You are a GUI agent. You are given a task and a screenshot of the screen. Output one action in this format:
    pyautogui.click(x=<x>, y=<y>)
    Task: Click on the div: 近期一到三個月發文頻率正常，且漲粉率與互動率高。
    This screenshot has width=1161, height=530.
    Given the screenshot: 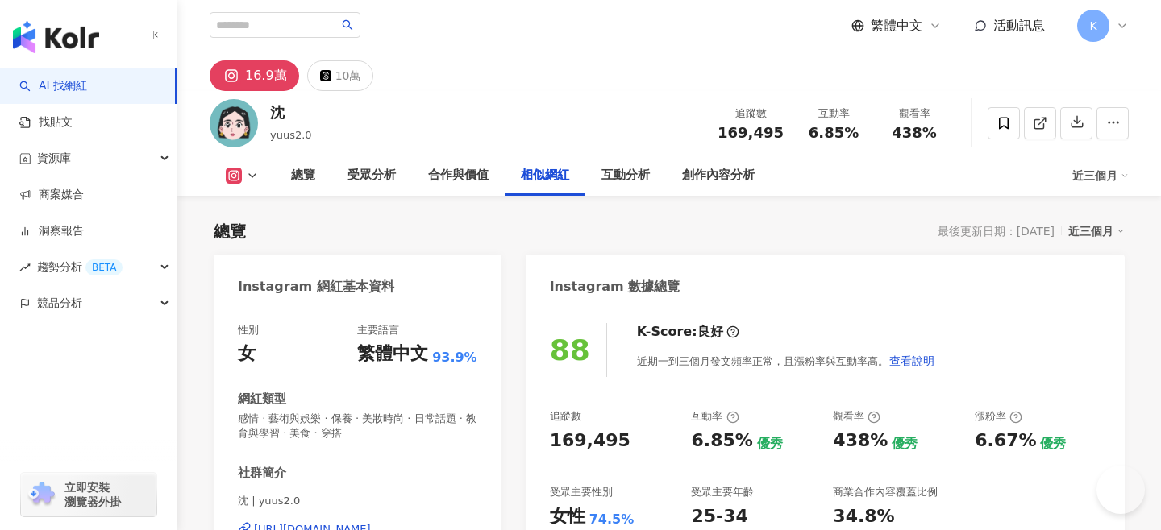 What is the action you would take?
    pyautogui.click(x=786, y=361)
    